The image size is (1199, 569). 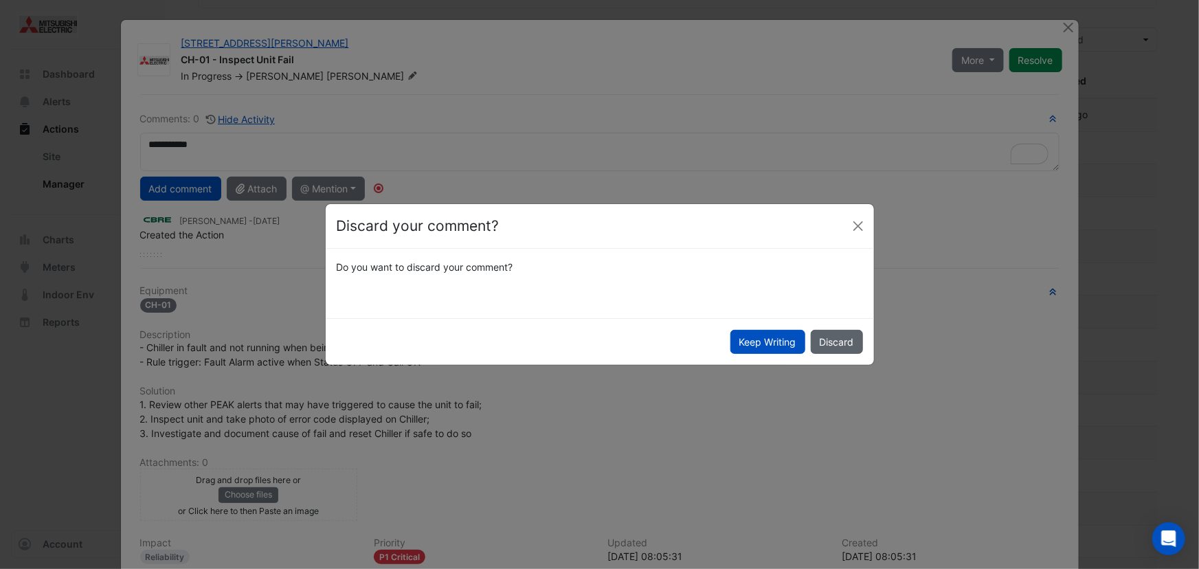 What do you see at coordinates (1169, 539) in the screenshot?
I see `div: Open Intercom Messenger` at bounding box center [1169, 539].